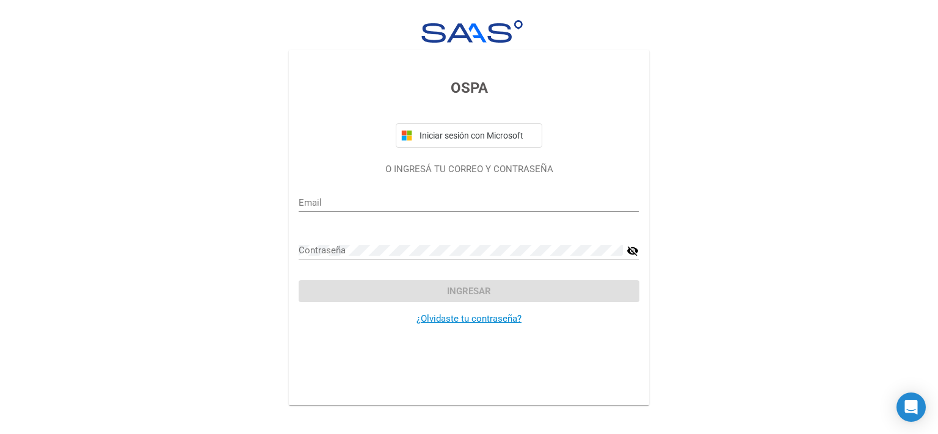 The height and width of the screenshot is (434, 938). I want to click on mat-icon: visibility_off, so click(633, 251).